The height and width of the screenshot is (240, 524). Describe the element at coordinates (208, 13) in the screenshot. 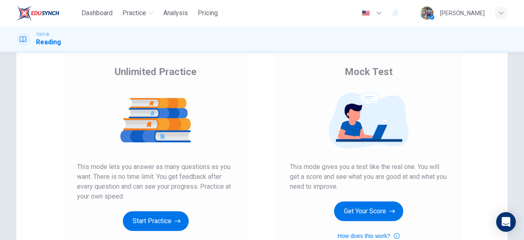

I see `button: Pricing` at that location.